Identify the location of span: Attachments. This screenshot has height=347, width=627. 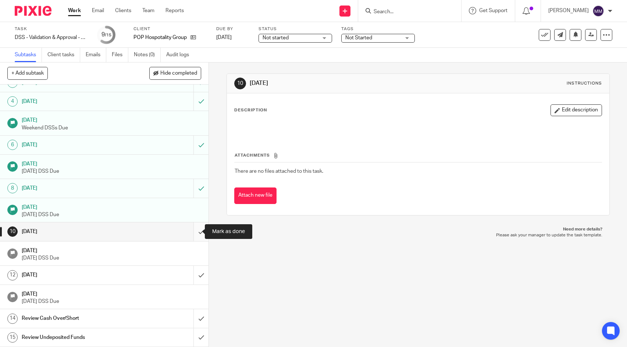
(252, 155).